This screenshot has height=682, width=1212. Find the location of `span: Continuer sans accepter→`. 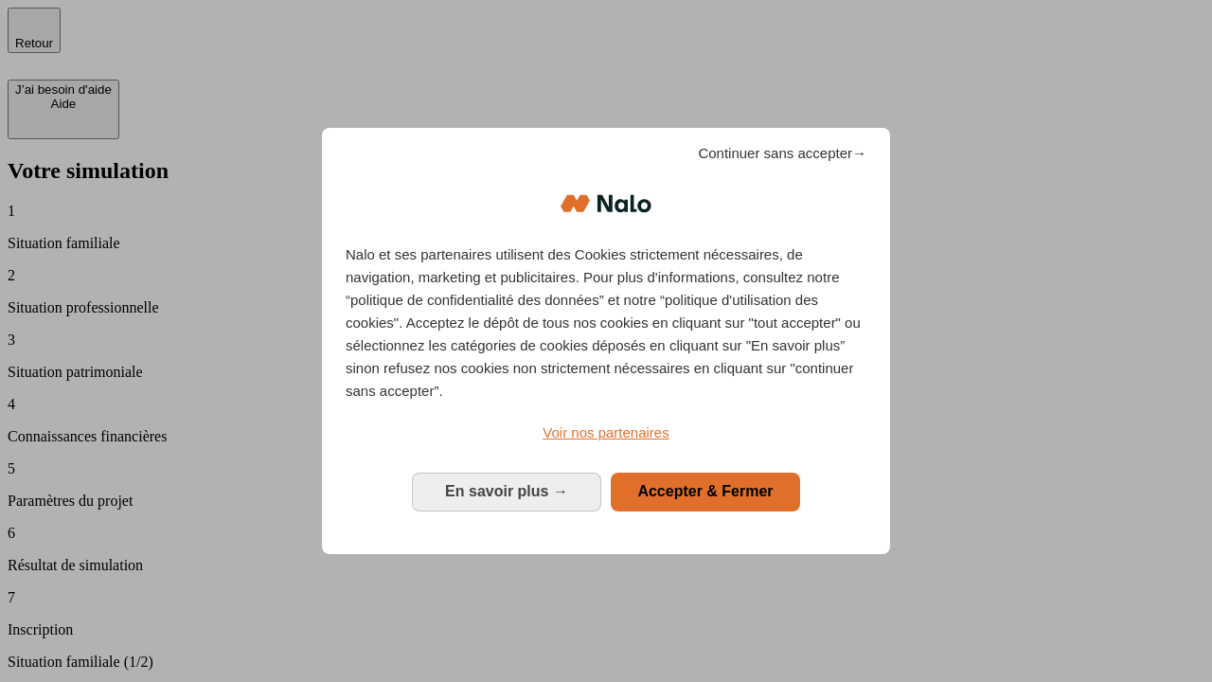

span: Continuer sans accepter→ is located at coordinates (782, 153).